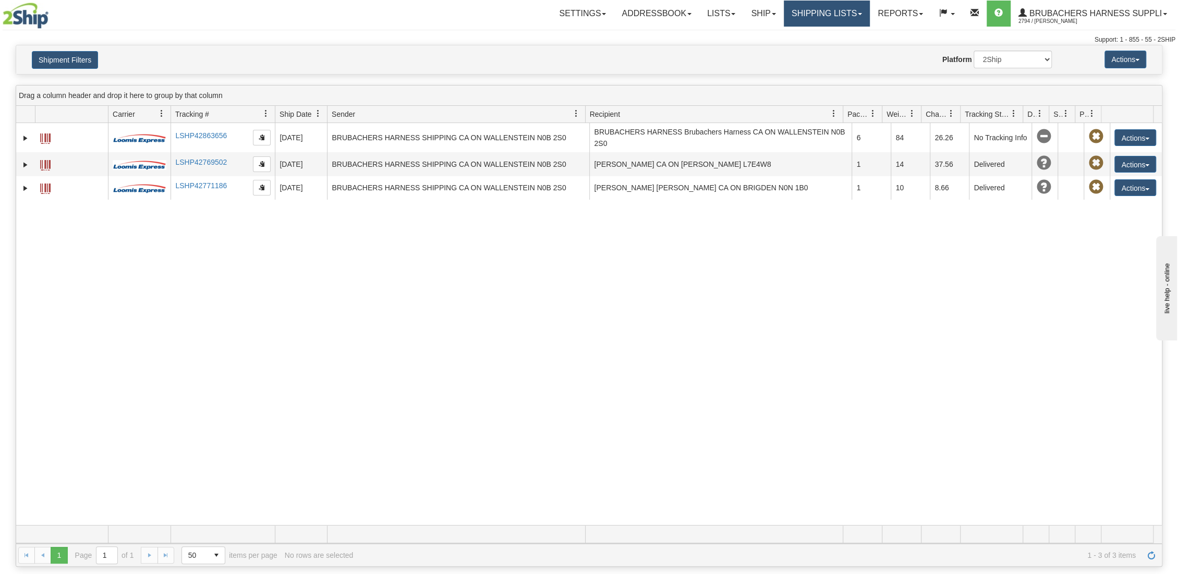 The image size is (1178, 574). I want to click on a: Ship, so click(763, 14).